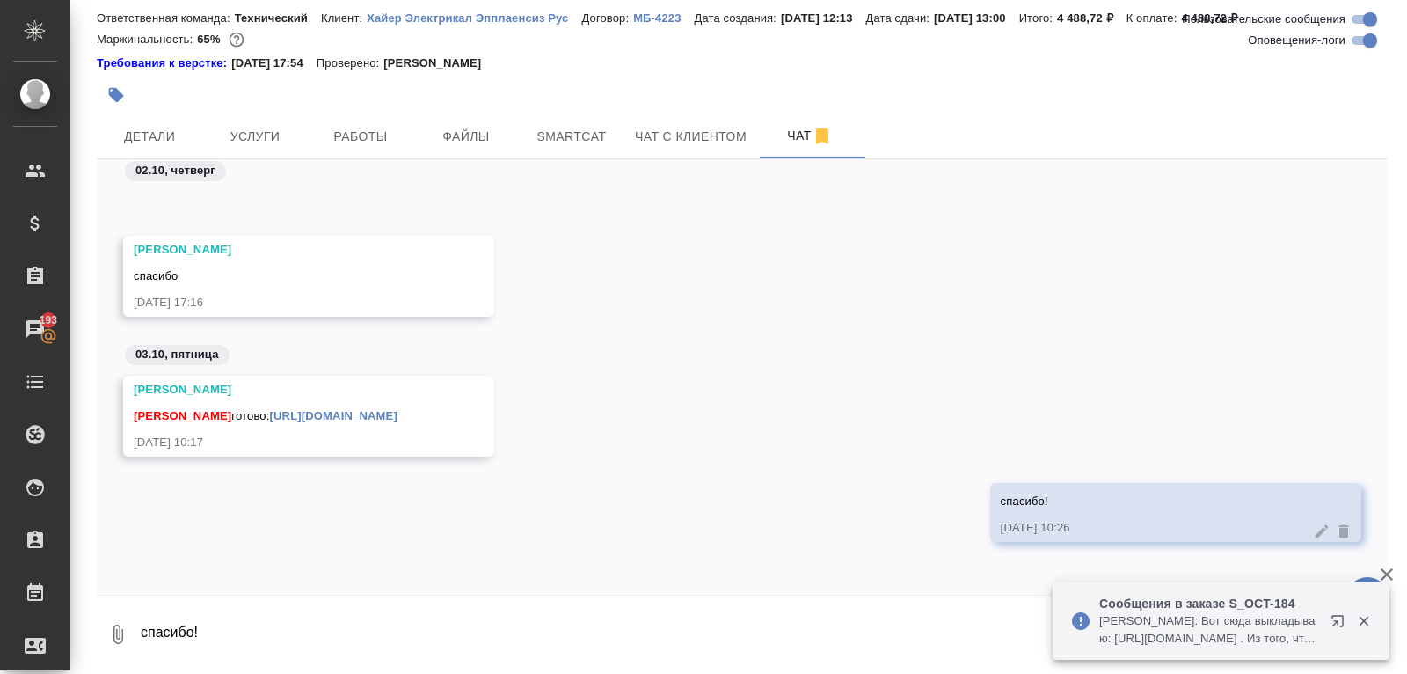 The width and height of the screenshot is (1407, 674). What do you see at coordinates (1154, 18) in the screenshot?
I see `p: К оплате:` at bounding box center [1154, 18].